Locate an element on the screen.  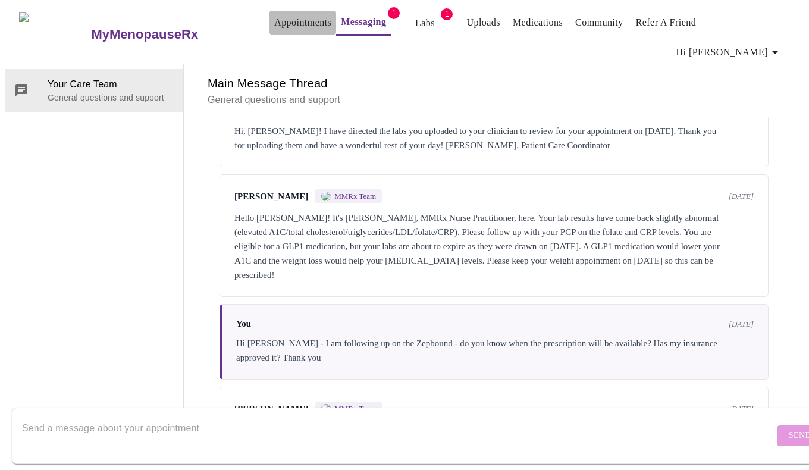
a: Uploads is located at coordinates (483, 23).